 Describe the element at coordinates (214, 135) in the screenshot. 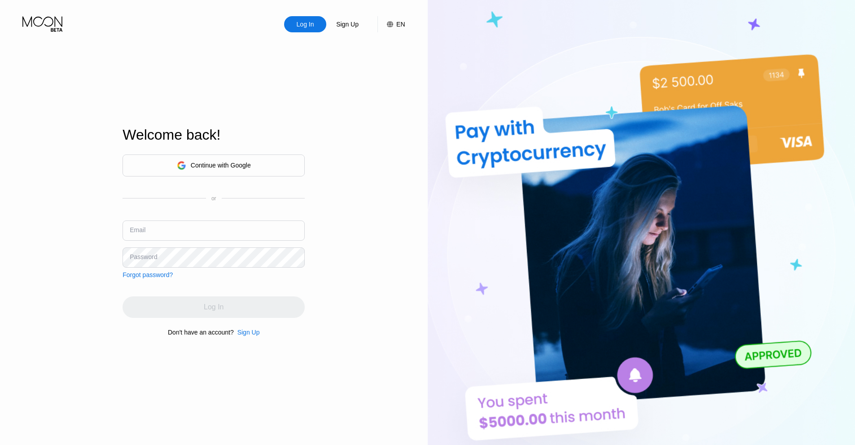

I see `div: Welcome back!` at that location.